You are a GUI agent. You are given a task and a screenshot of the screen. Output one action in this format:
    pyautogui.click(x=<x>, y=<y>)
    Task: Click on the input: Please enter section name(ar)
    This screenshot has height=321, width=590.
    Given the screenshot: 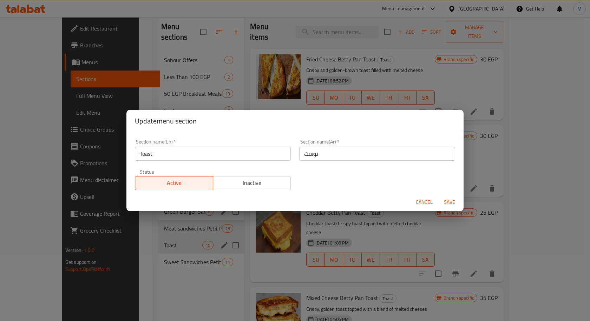 What is the action you would take?
    pyautogui.click(x=377, y=154)
    